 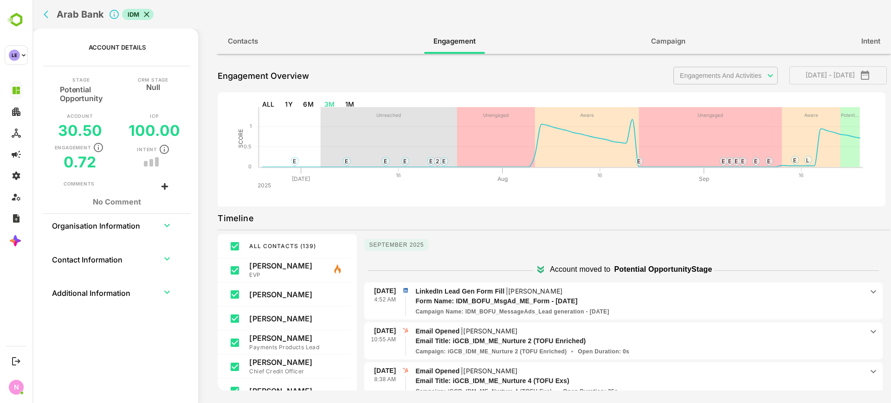 What do you see at coordinates (470, 179) in the screenshot?
I see `text: Aug` at bounding box center [470, 179].